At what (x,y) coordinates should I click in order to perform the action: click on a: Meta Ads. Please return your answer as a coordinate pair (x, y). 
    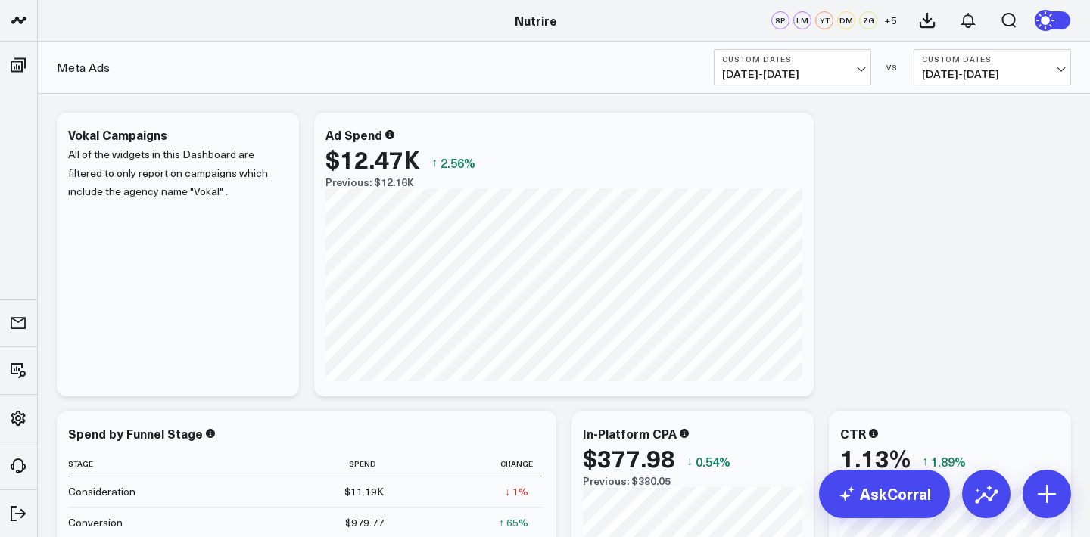
    Looking at the image, I should click on (83, 67).